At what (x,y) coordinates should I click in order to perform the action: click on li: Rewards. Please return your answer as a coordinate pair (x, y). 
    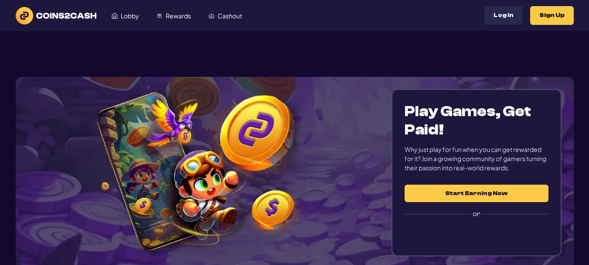
    Looking at the image, I should click on (174, 16).